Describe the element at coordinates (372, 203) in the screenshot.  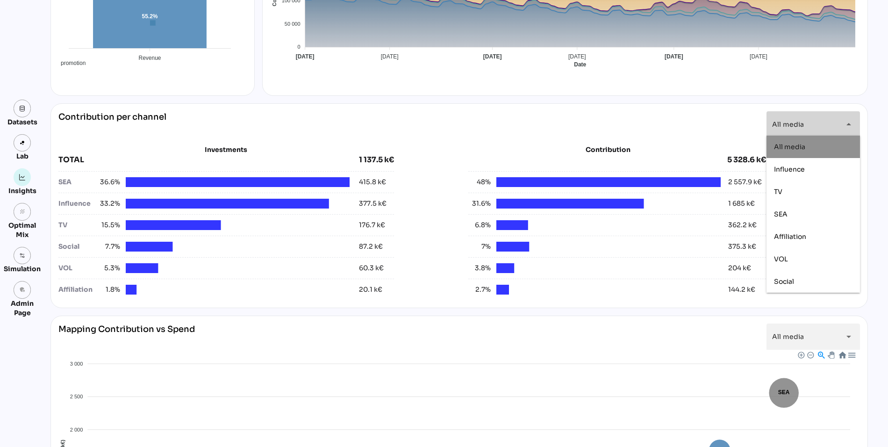
I see `div: 377.5 k€` at that location.